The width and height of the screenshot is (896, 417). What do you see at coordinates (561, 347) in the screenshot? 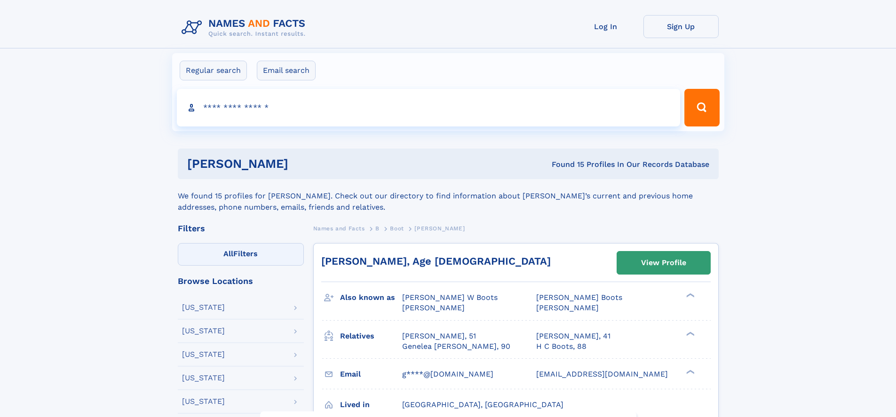
I see `a: H C Boots, 88` at bounding box center [561, 347].